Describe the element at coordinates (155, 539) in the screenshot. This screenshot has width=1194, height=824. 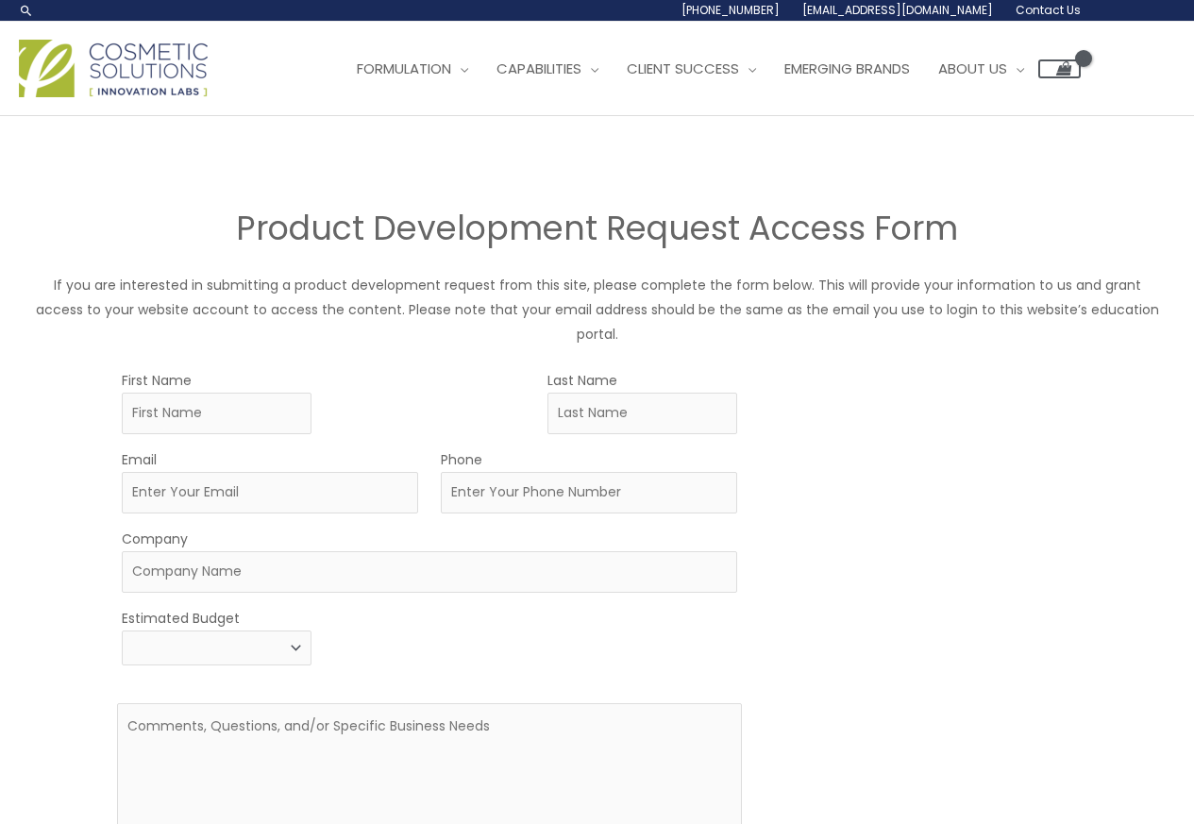
I see `label: Company` at that location.